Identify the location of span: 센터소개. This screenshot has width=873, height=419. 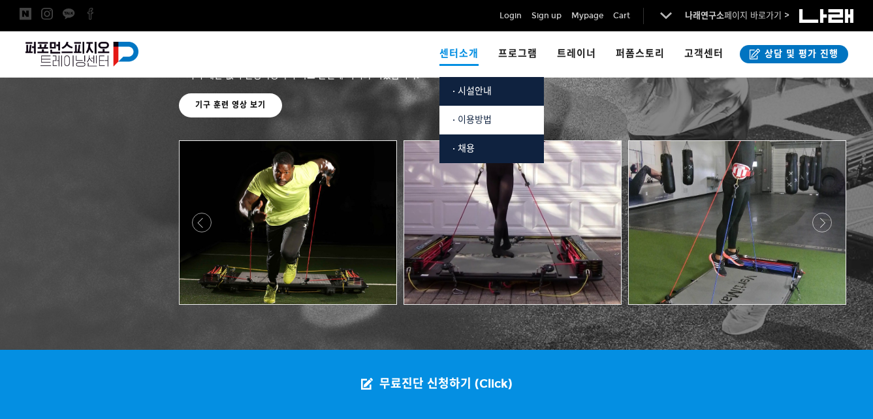
(459, 54).